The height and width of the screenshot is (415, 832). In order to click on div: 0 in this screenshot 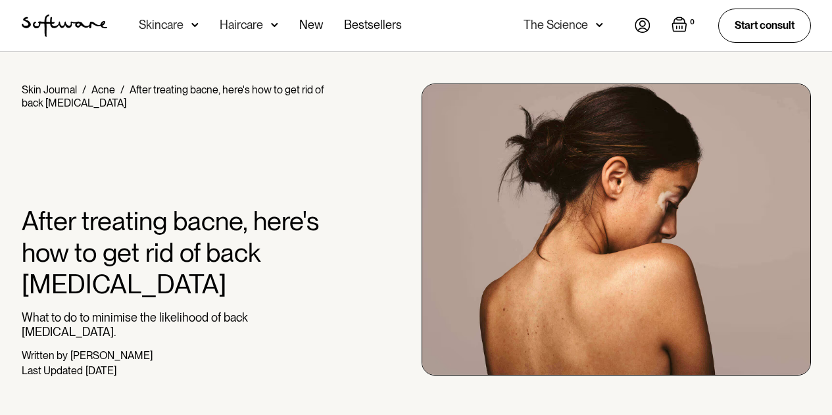, I will do `click(692, 22)`.